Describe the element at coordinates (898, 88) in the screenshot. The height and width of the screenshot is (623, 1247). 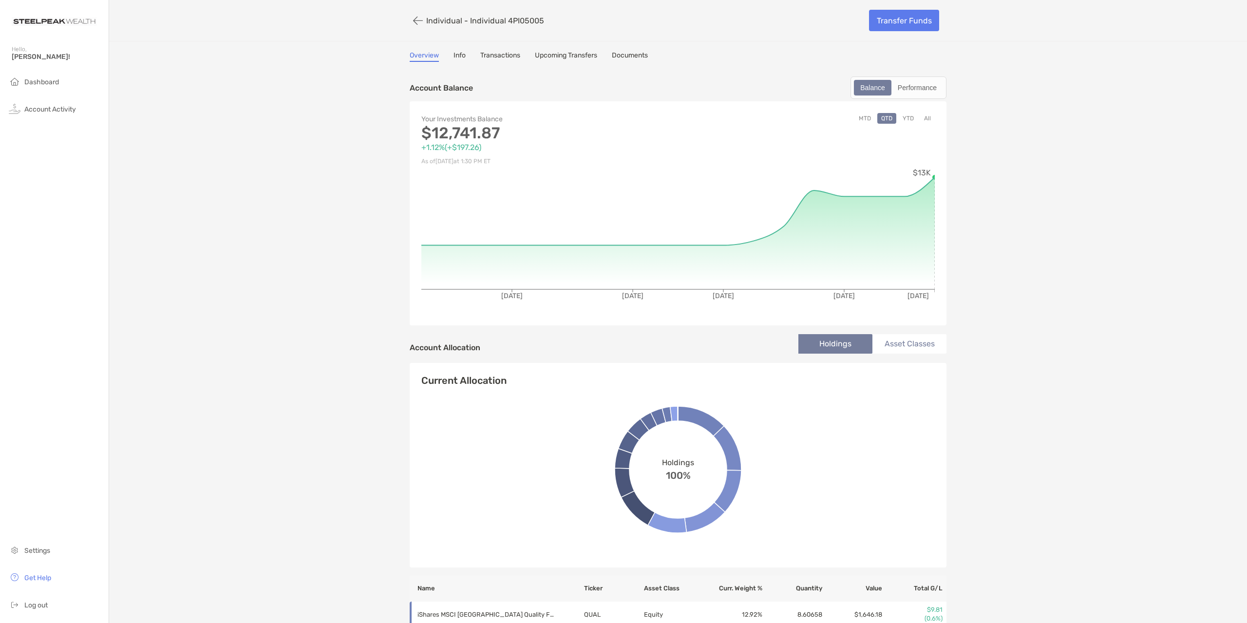
I see `div: segmented control` at that location.